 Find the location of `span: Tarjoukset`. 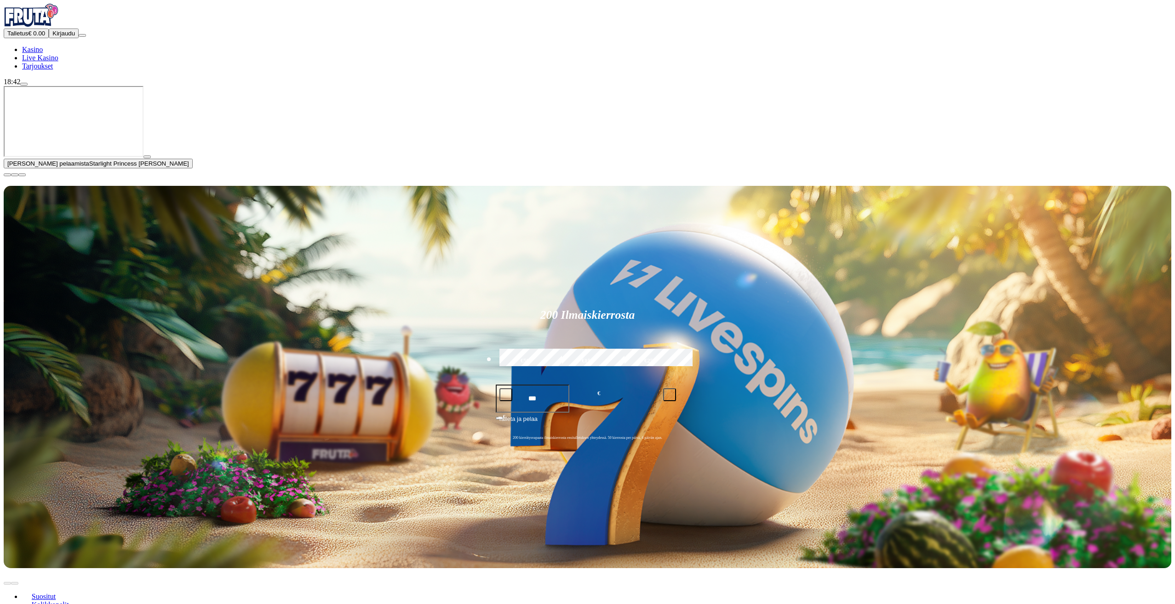

span: Tarjoukset is located at coordinates (37, 66).